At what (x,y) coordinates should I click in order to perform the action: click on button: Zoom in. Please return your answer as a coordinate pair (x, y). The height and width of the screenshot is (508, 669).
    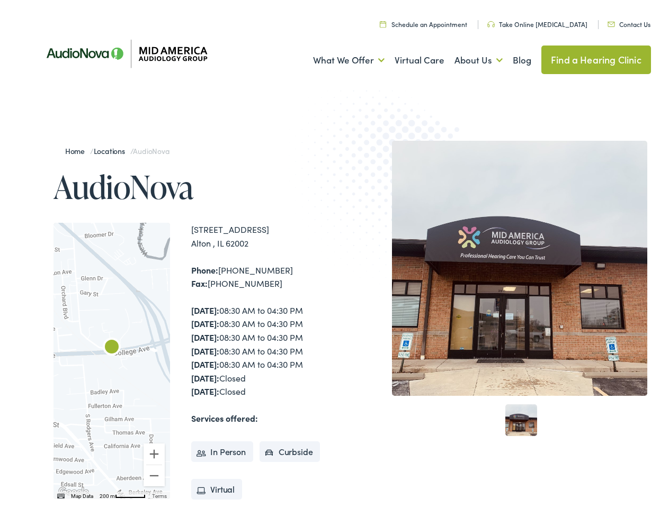
    Looking at the image, I should click on (154, 451).